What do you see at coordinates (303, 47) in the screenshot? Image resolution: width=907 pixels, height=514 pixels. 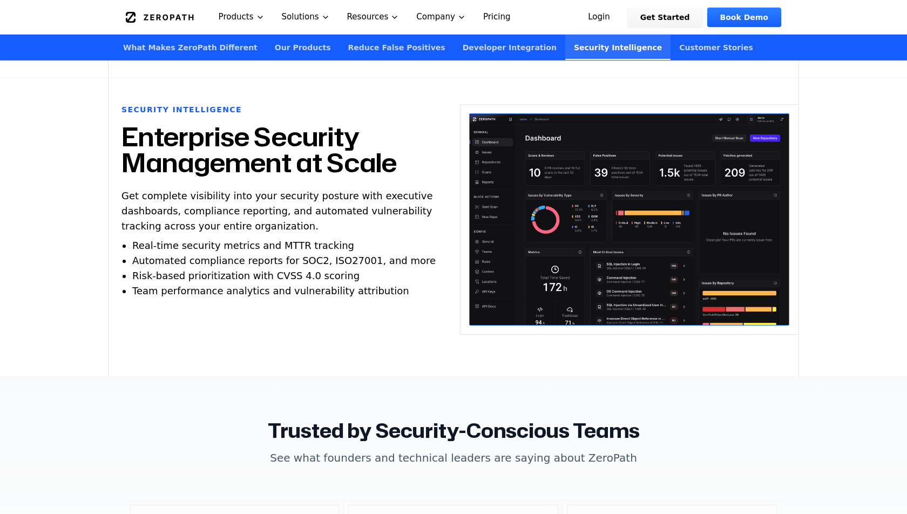 I see `a: Our Products` at bounding box center [303, 47].